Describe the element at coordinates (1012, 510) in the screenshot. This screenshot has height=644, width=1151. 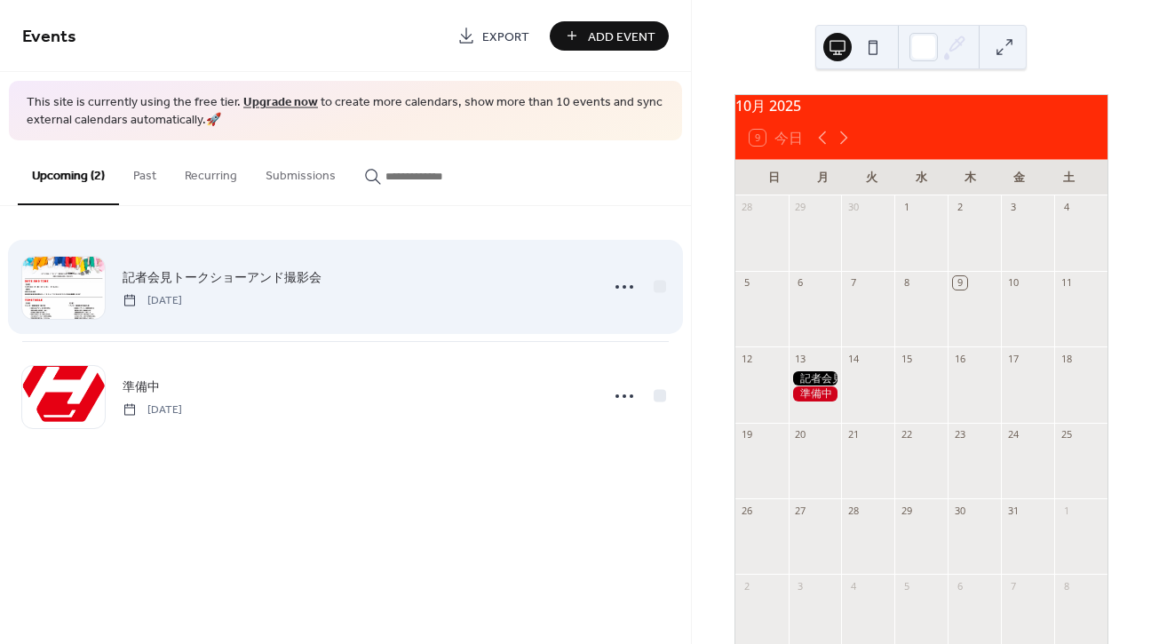
I see `div: 31` at that location.